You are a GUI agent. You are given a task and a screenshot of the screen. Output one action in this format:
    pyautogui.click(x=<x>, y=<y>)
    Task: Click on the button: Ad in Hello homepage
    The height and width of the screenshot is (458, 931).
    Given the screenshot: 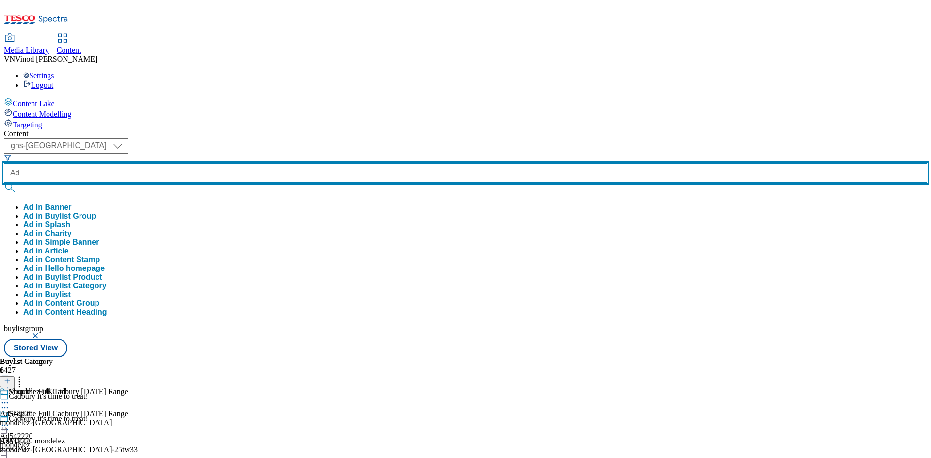 What is the action you would take?
    pyautogui.click(x=64, y=269)
    